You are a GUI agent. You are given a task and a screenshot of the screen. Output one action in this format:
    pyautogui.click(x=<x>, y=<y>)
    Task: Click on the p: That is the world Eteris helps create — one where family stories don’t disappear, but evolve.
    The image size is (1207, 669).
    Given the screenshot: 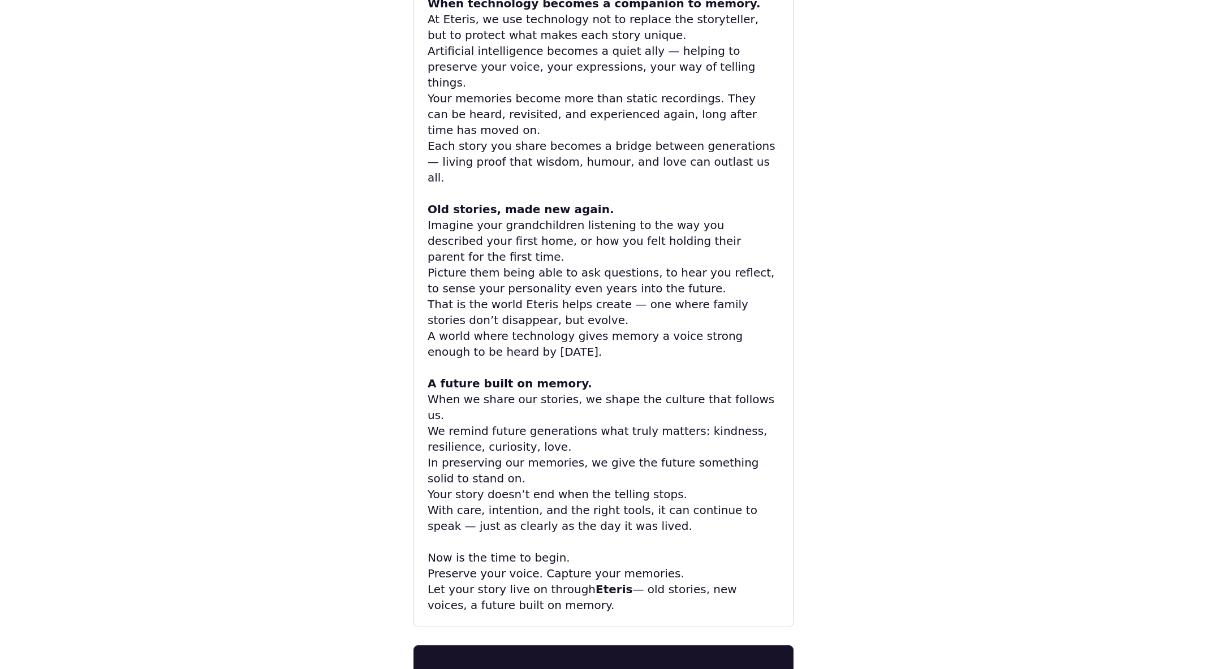 What is the action you would take?
    pyautogui.click(x=604, y=312)
    